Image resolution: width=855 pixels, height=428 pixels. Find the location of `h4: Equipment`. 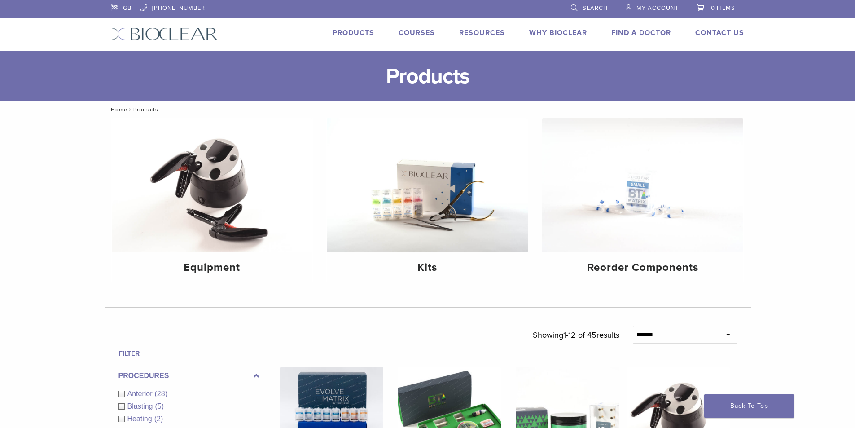

h4: Equipment is located at coordinates (212, 268).